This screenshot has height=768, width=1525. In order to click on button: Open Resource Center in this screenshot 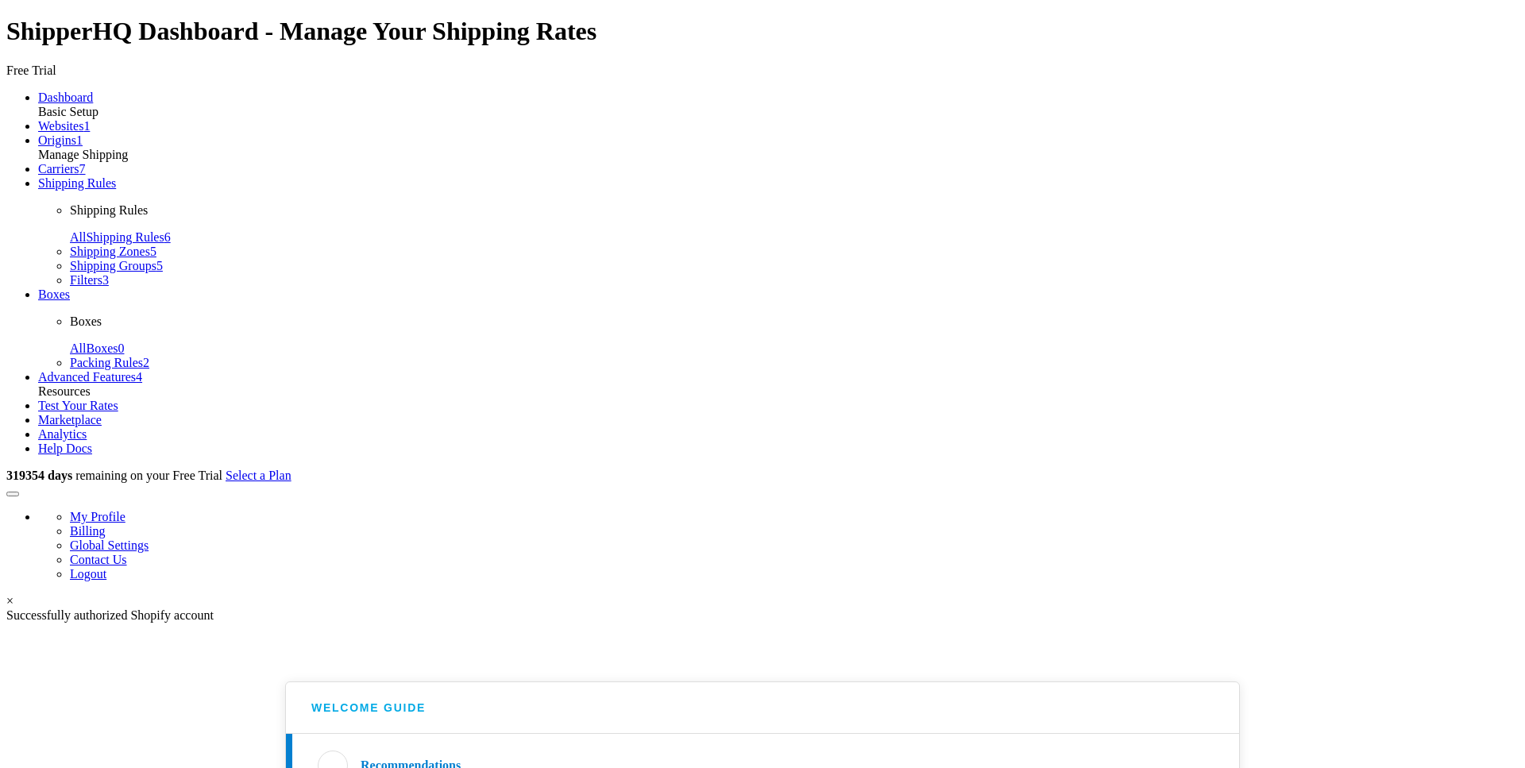, I will do `click(13, 494)`.